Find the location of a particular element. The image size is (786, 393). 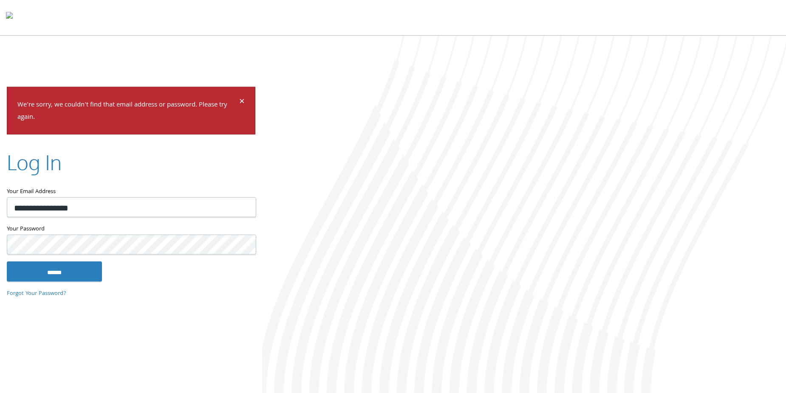

p: We're sorry, we couldn't find that email address or password. Please try again. is located at coordinates (127, 112).